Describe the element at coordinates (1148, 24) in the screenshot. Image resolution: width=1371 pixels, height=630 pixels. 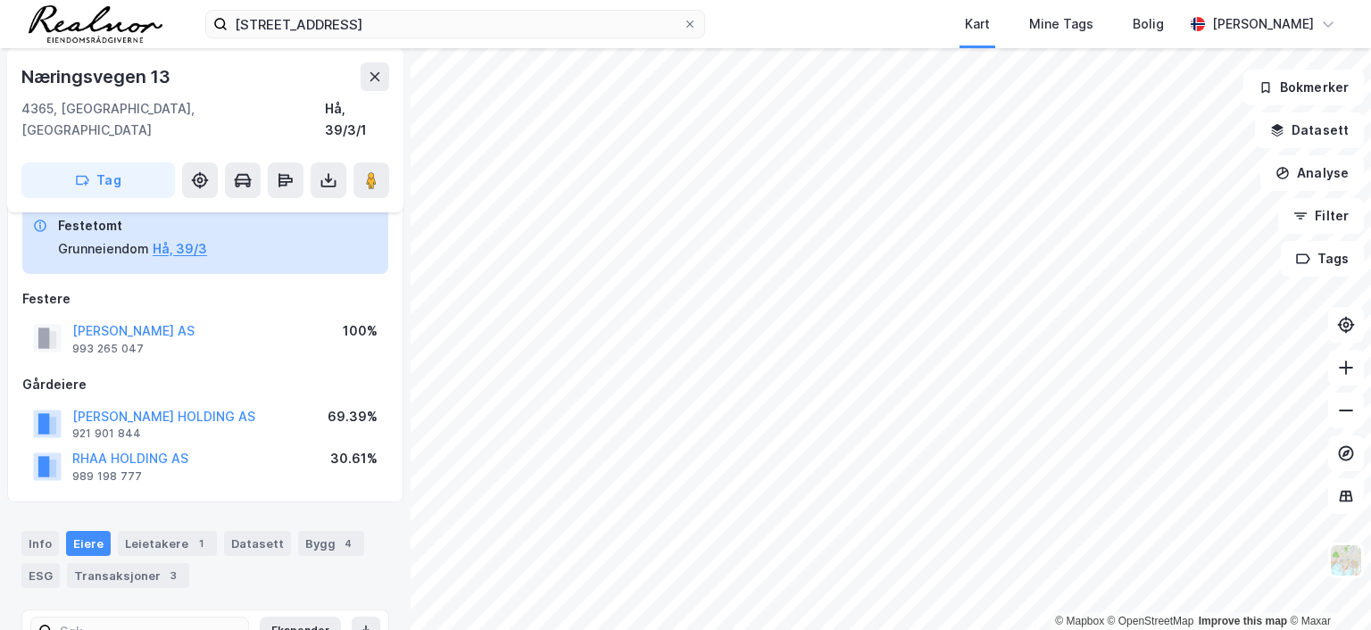
I see `div: Bolig` at that location.